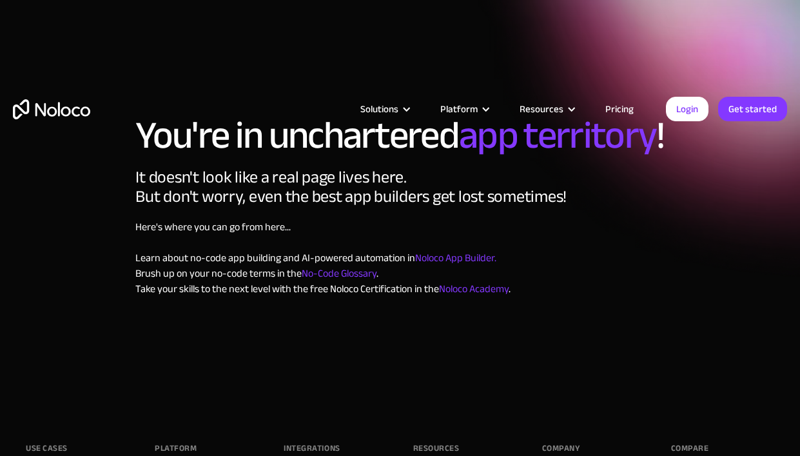 The image size is (800, 456). Describe the element at coordinates (339, 273) in the screenshot. I see `a: No-Code Glossary` at that location.